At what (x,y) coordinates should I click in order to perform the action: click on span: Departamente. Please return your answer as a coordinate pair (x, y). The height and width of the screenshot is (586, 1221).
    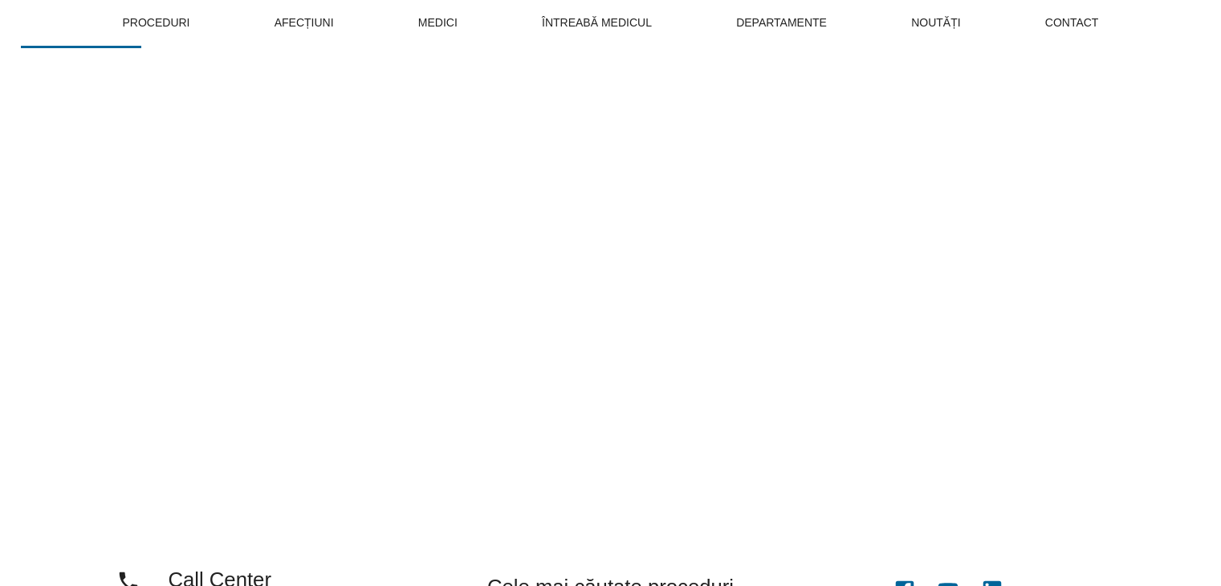
    Looking at the image, I should click on (781, 22).